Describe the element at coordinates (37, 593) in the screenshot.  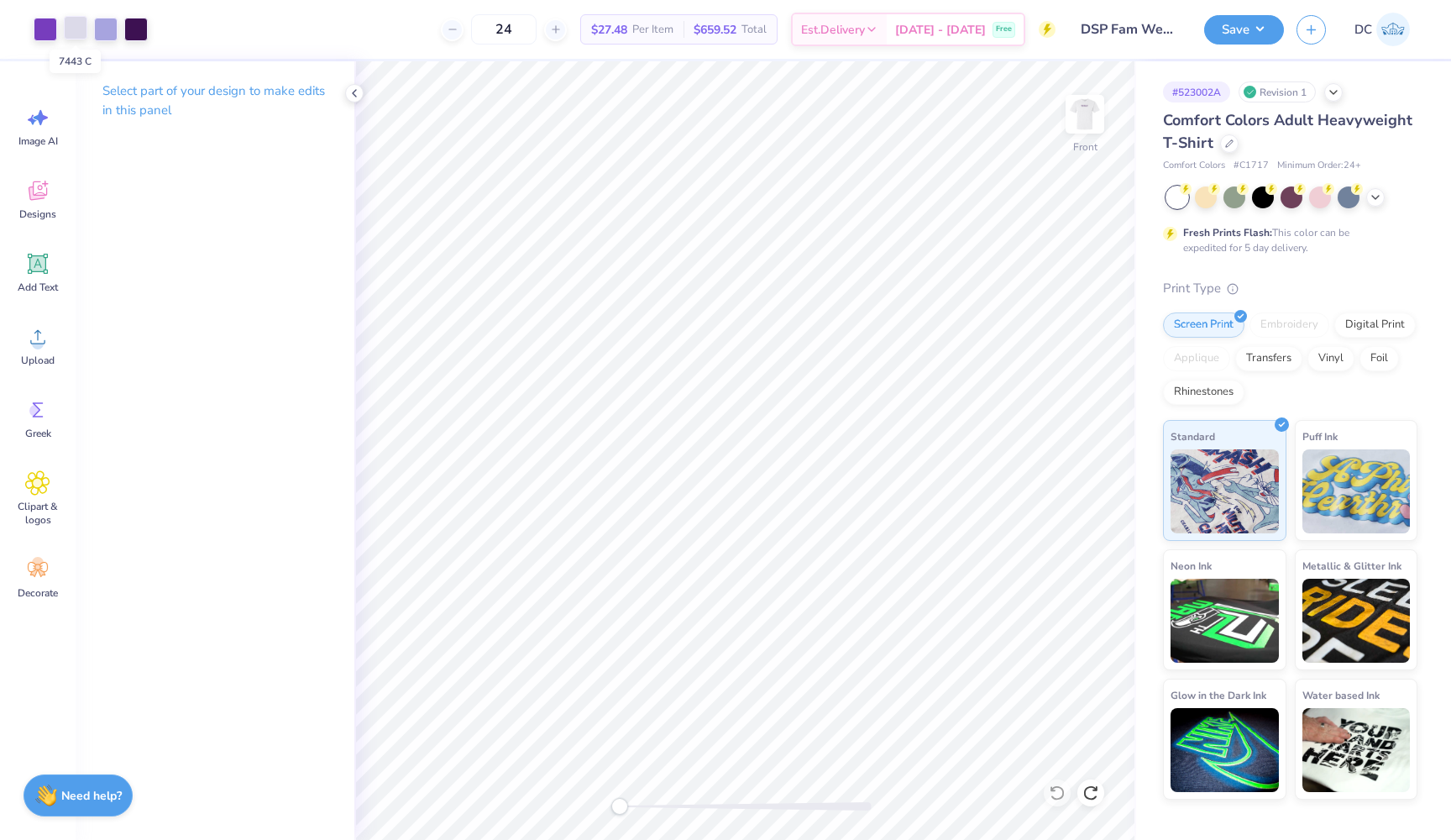
I see `span: Decorate` at that location.